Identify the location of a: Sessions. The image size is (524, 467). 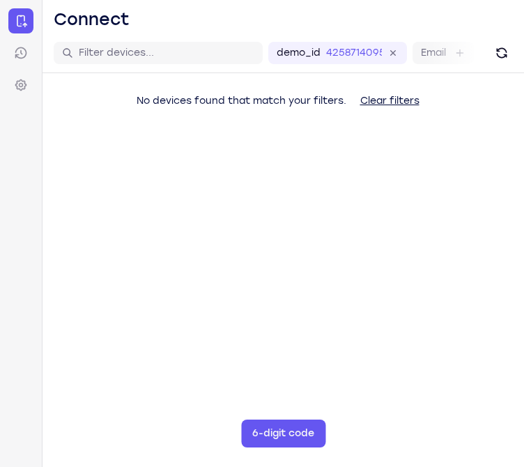
(21, 53).